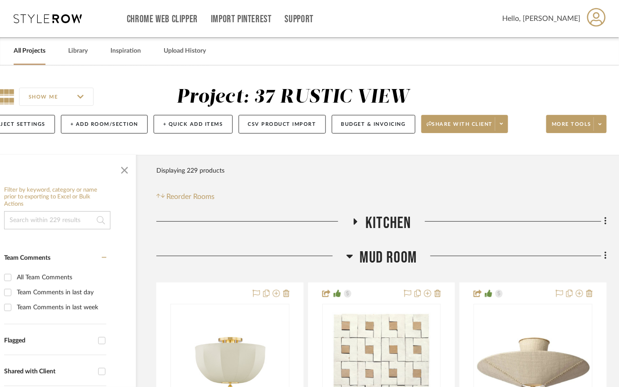 This screenshot has height=387, width=619. What do you see at coordinates (191, 197) in the screenshot?
I see `span: Reorder Rooms` at bounding box center [191, 197].